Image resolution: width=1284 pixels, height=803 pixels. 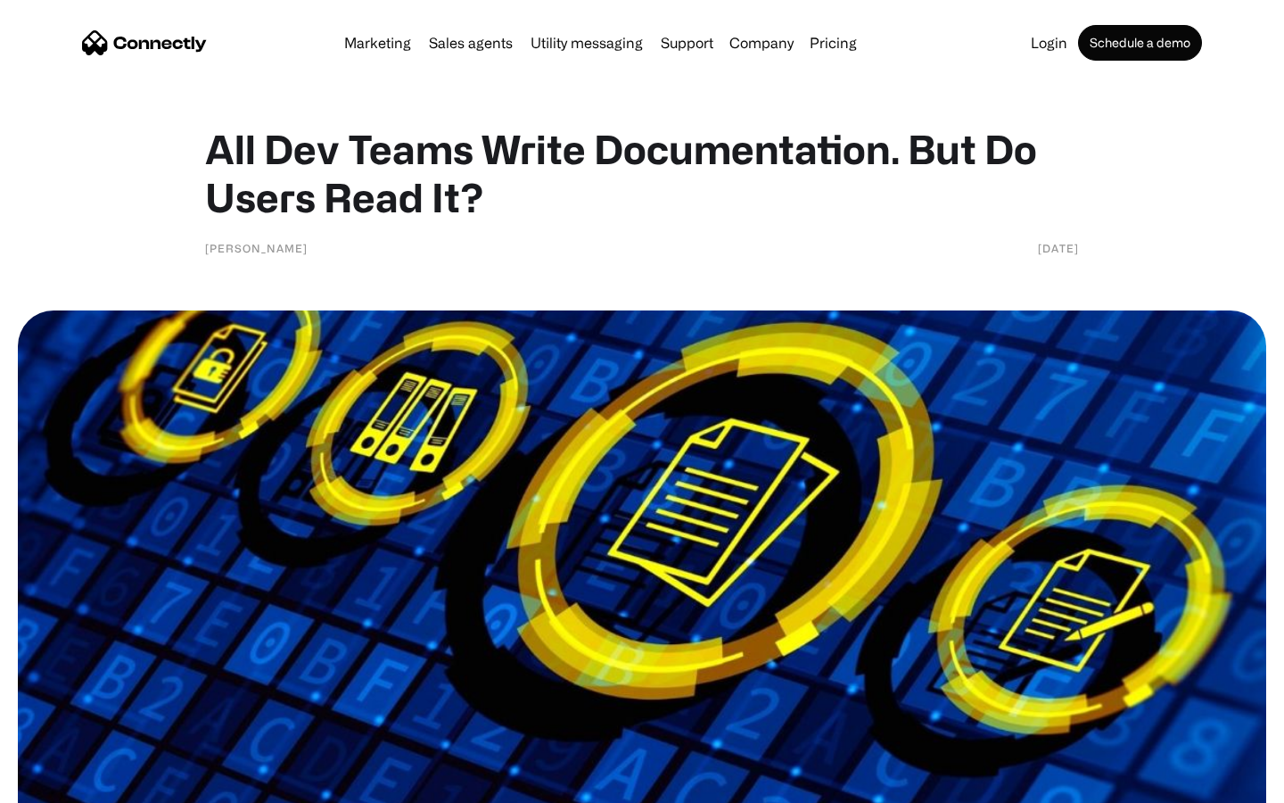 I want to click on ul: Language list, so click(x=71, y=784).